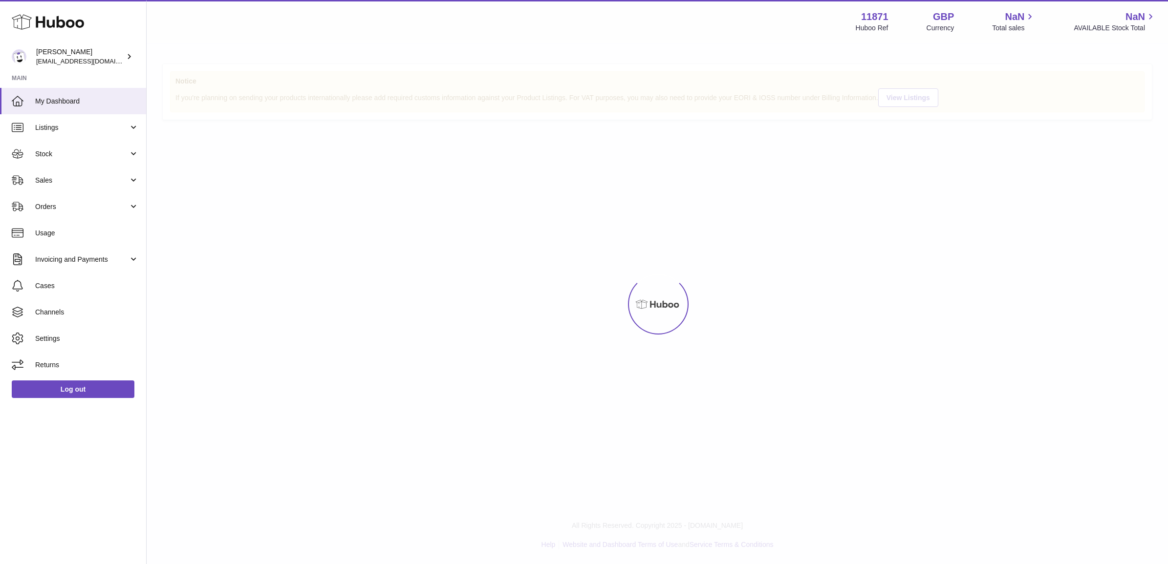 The image size is (1168, 564). I want to click on span: Usage, so click(87, 233).